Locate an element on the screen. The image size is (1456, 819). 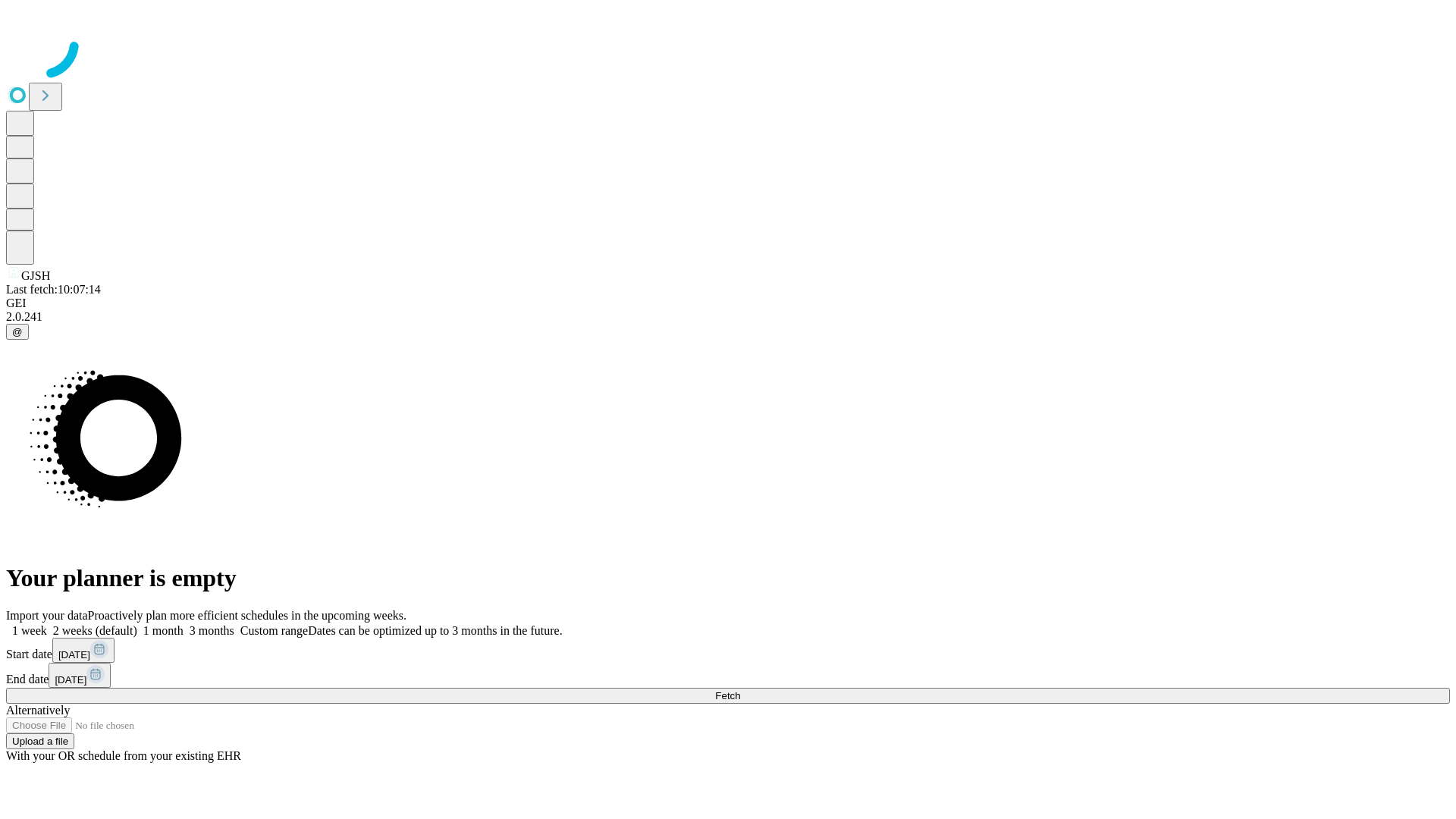
span: GJSH is located at coordinates (36, 275).